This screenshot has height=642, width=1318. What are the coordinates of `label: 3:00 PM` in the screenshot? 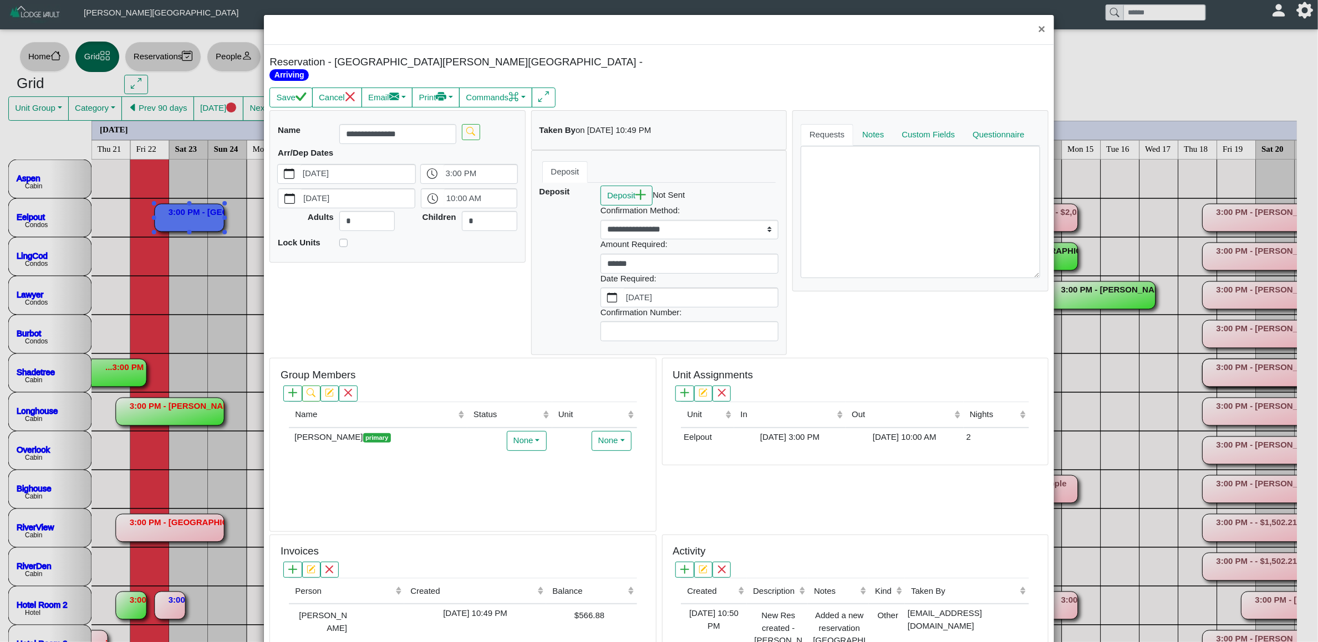 It's located at (480, 174).